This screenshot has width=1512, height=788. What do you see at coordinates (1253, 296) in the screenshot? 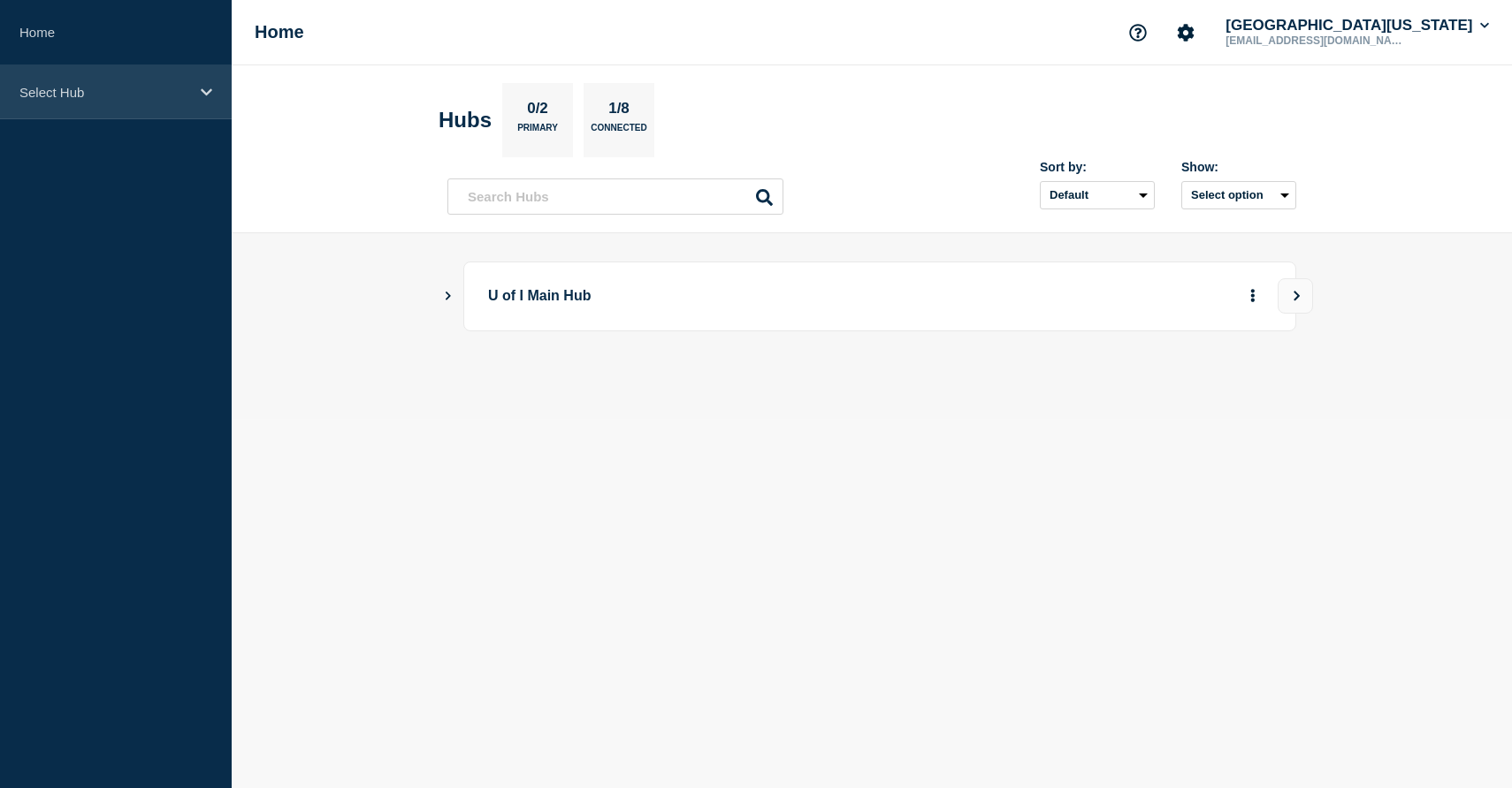
I see `button: More actions` at bounding box center [1253, 296].